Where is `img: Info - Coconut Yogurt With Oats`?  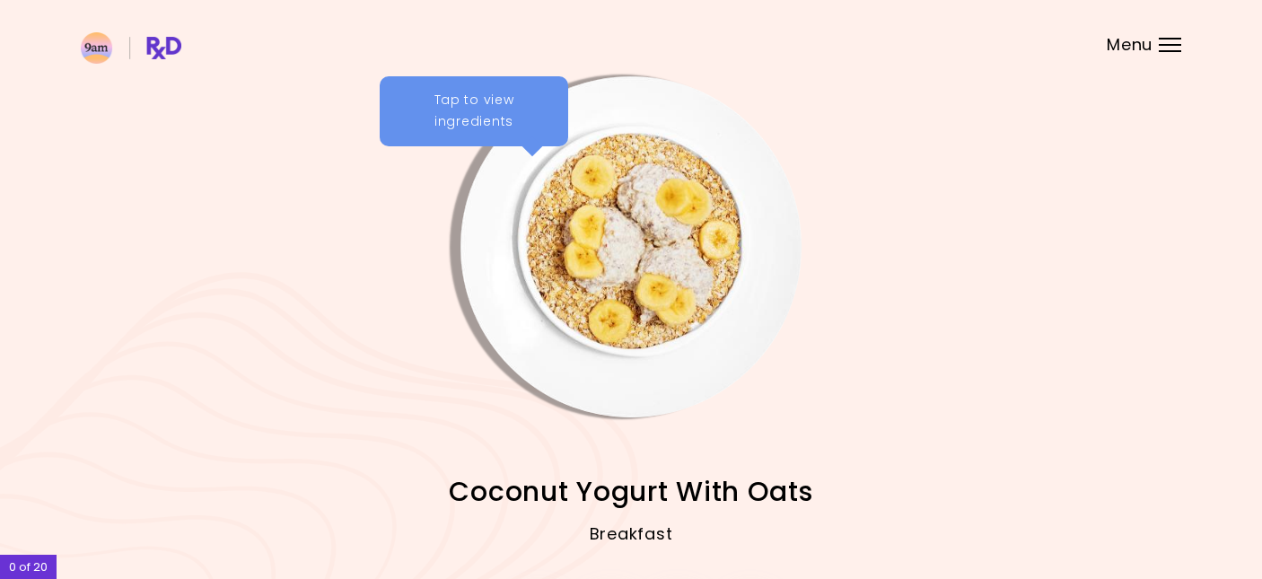 img: Info - Coconut Yogurt With Oats is located at coordinates (631, 247).